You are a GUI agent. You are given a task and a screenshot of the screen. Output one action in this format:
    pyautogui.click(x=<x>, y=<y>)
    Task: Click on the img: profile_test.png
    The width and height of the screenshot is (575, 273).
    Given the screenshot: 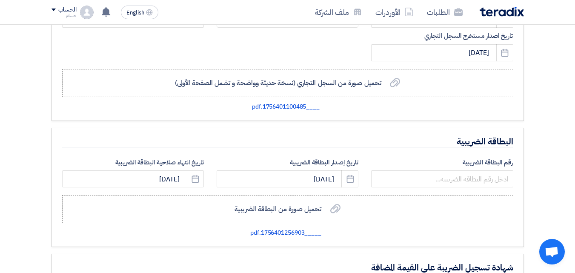 What is the action you would take?
    pyautogui.click(x=87, y=12)
    